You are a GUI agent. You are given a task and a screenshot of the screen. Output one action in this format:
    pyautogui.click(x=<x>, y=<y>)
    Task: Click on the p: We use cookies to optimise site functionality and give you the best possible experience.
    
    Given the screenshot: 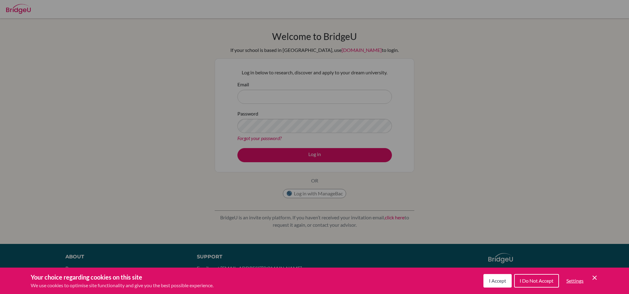 What is the action you would take?
    pyautogui.click(x=122, y=285)
    